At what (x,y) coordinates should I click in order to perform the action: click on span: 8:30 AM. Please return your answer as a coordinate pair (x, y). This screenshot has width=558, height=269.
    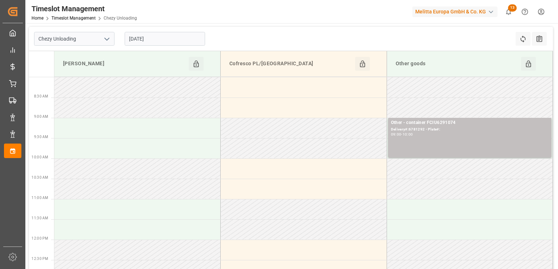
    Looking at the image, I should click on (41, 96).